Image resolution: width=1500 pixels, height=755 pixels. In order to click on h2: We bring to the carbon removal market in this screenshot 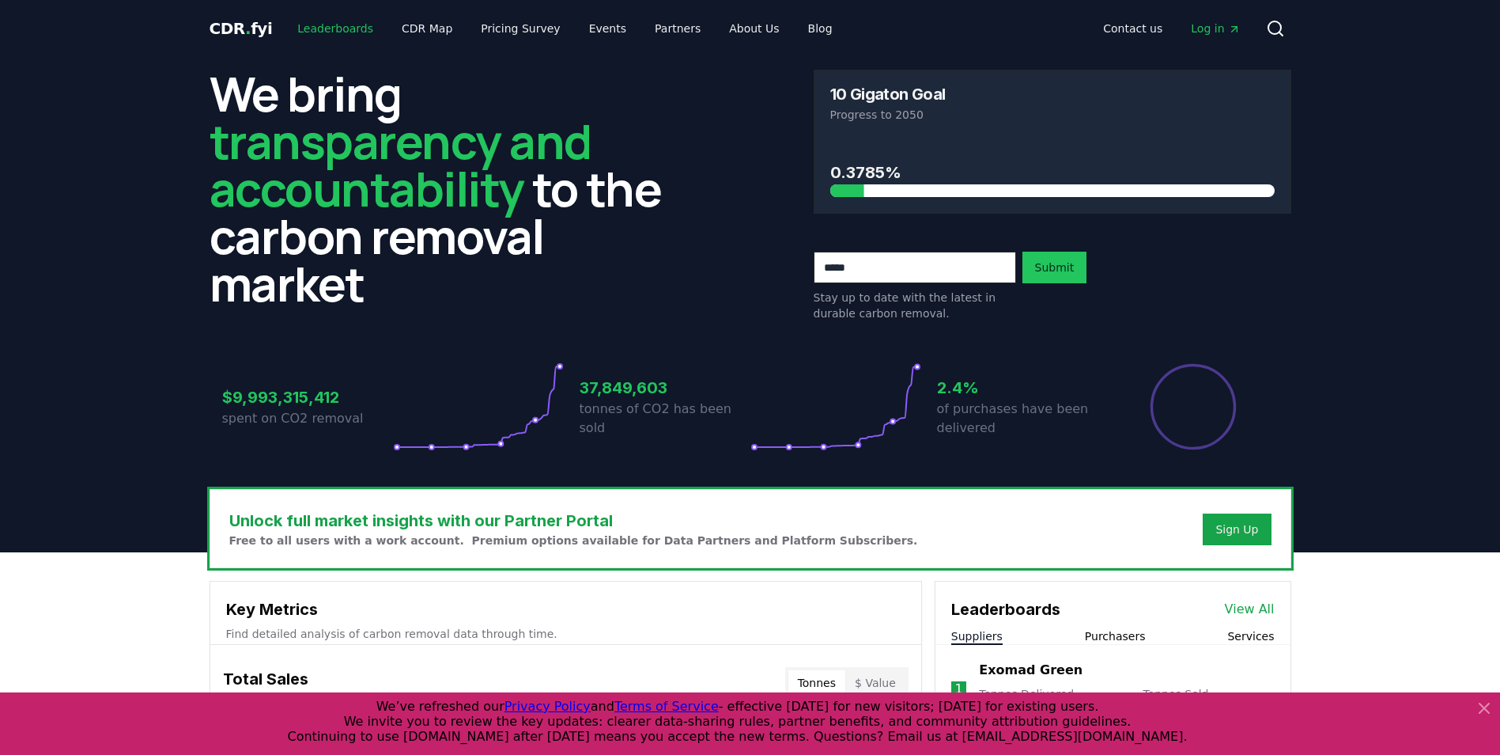, I will do `click(448, 188)`.